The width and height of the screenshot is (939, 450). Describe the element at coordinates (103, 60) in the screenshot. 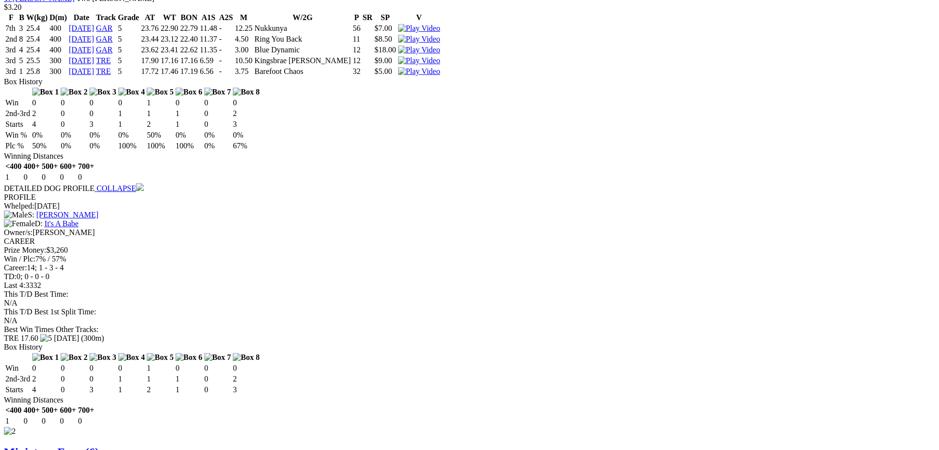

I see `a: TRE` at that location.